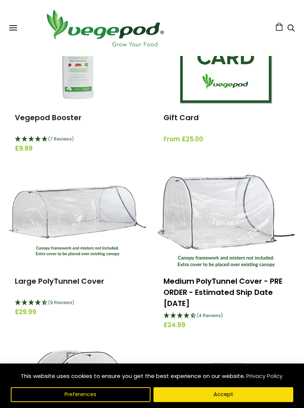  Describe the element at coordinates (105, 28) in the screenshot. I see `img: Vegepod` at that location.